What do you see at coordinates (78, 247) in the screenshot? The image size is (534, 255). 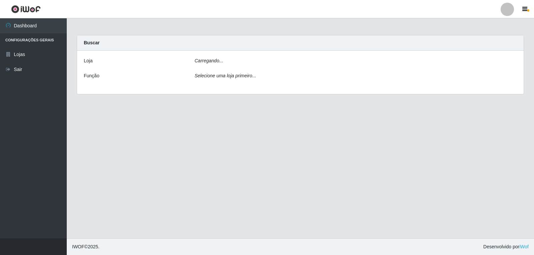 I see `span: IWOF` at bounding box center [78, 247].